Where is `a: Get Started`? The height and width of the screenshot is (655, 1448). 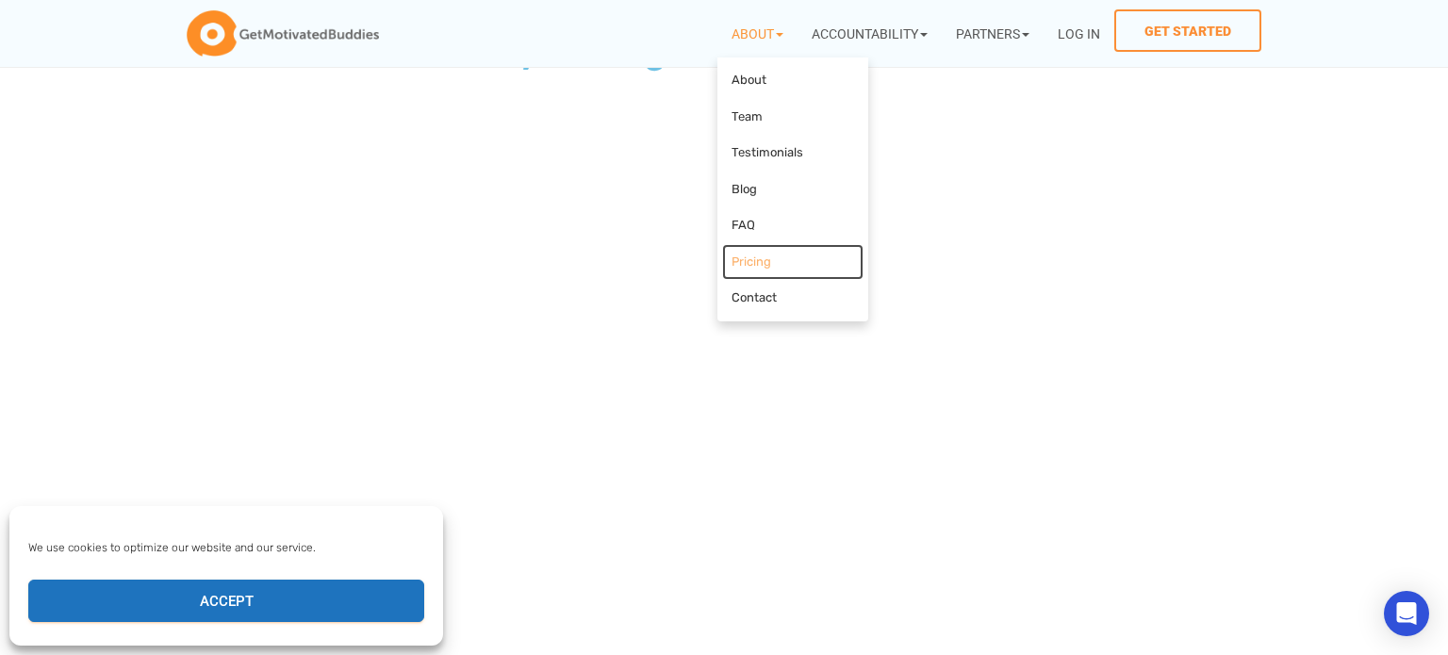 a: Get Started is located at coordinates (1187, 30).